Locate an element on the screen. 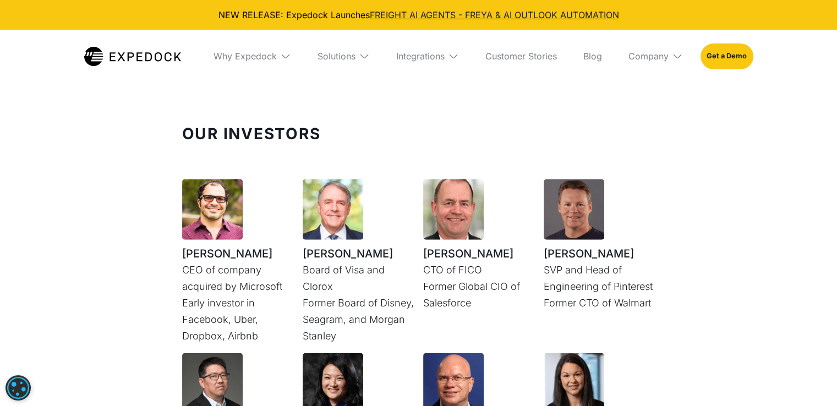 The width and height of the screenshot is (837, 406). div: NEW RELEASE: Expedock Launches is located at coordinates (418, 15).